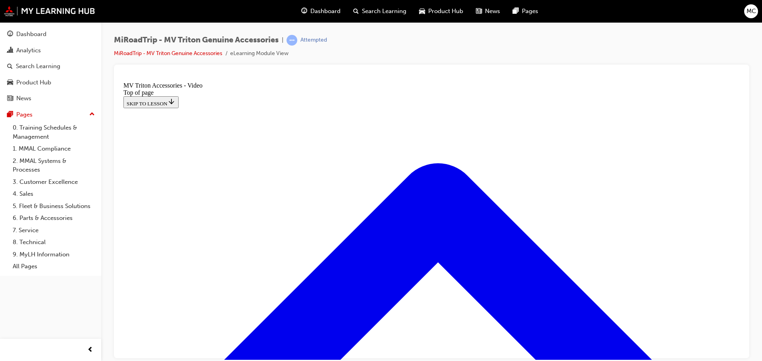 The image size is (762, 361). Describe the element at coordinates (487, 11) in the screenshot. I see `a: news-iconNews` at that location.